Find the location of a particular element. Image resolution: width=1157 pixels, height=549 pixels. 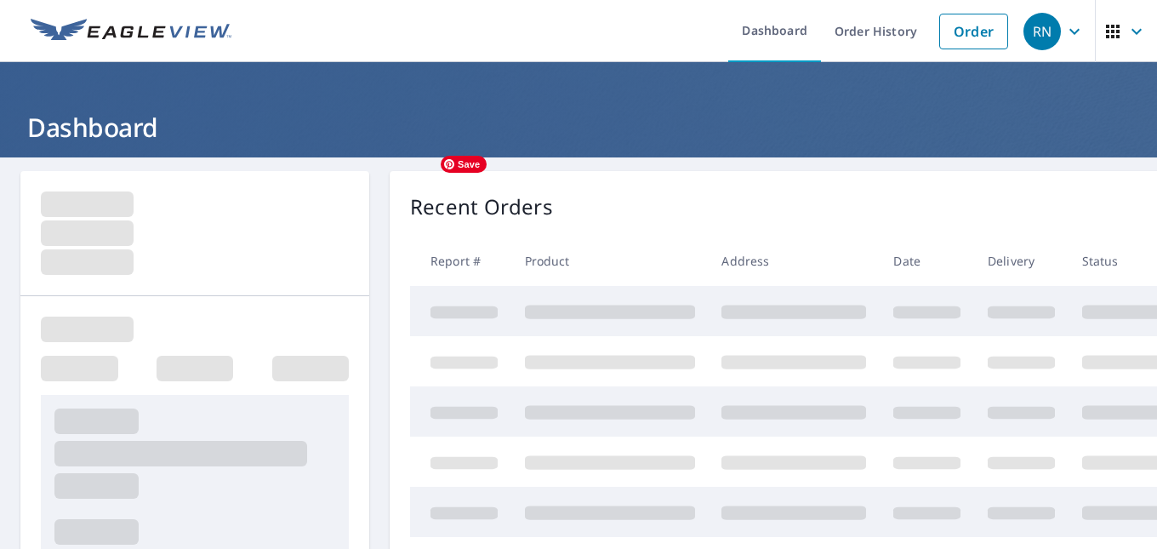

th: Delivery is located at coordinates (1021, 260).